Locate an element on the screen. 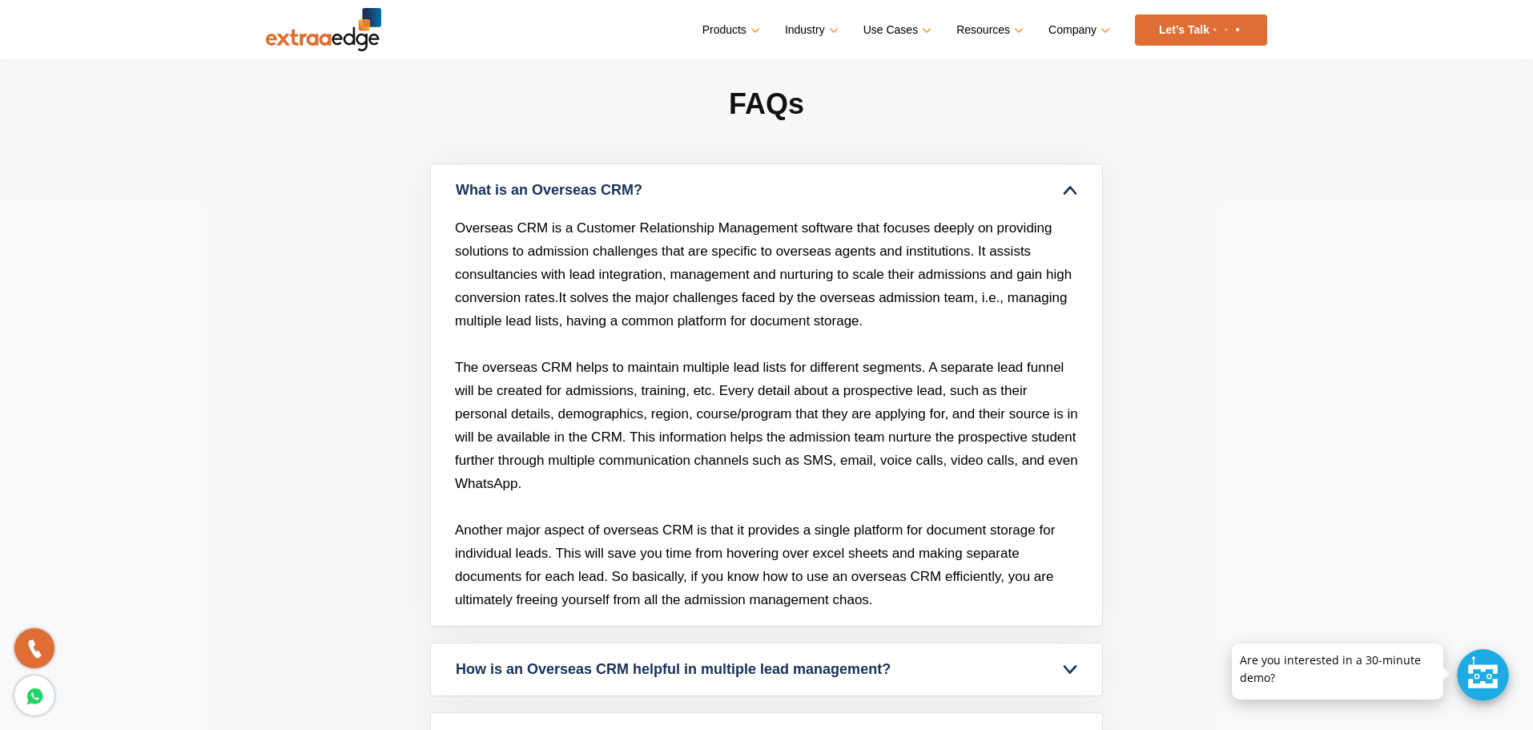  a: Let’s Talk is located at coordinates (1201, 30).